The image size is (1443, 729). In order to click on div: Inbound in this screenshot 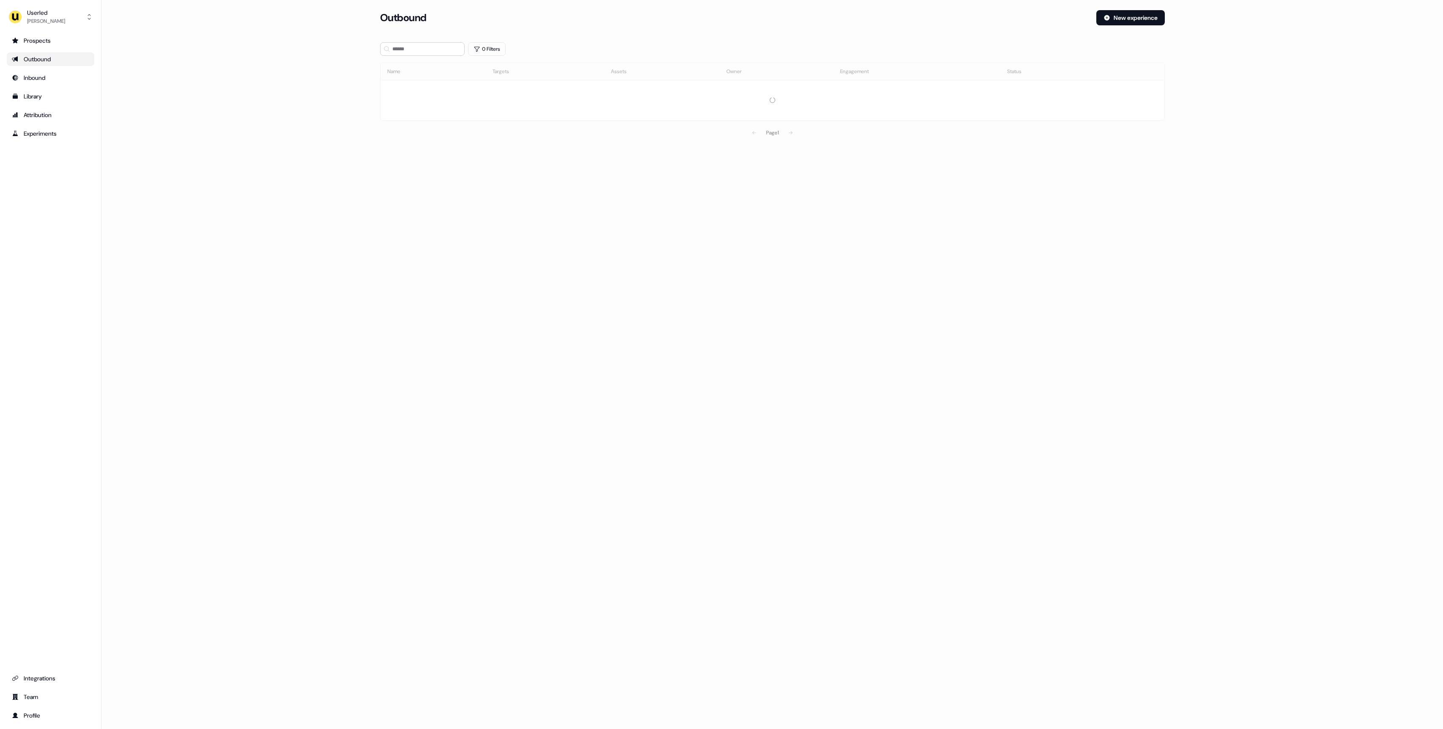, I will do `click(50, 78)`.